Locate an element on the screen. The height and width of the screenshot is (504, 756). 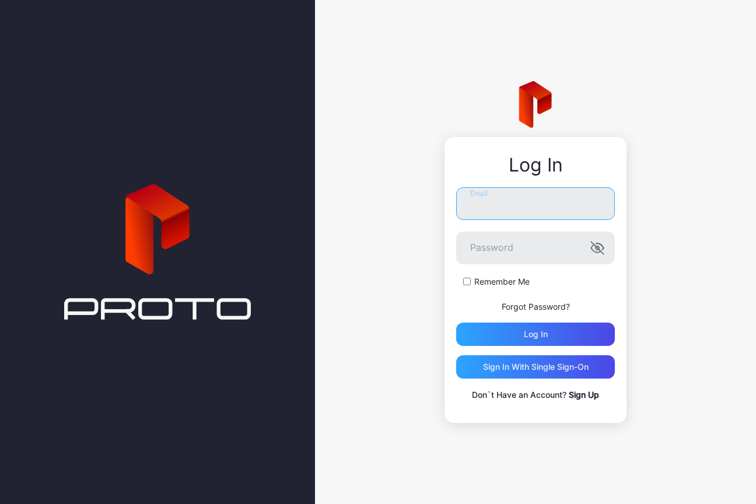
div: Sign in With Single Sign-On is located at coordinates (536, 367).